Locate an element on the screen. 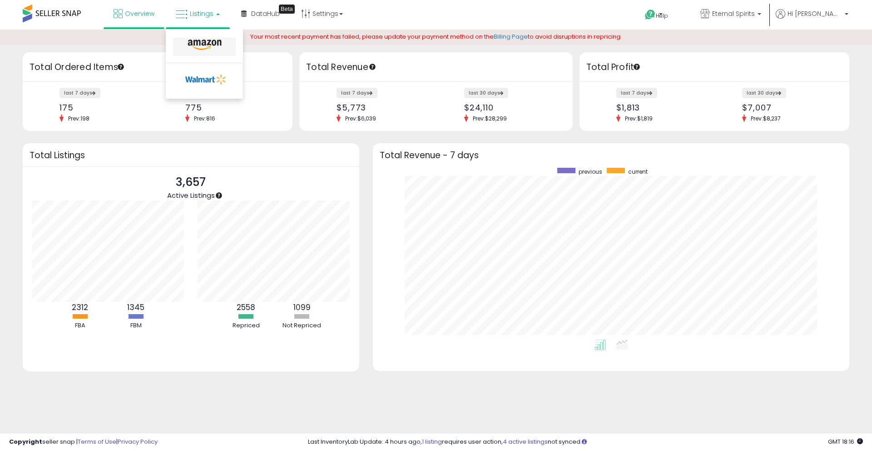  span: Prev: $1,819 is located at coordinates (639, 118).